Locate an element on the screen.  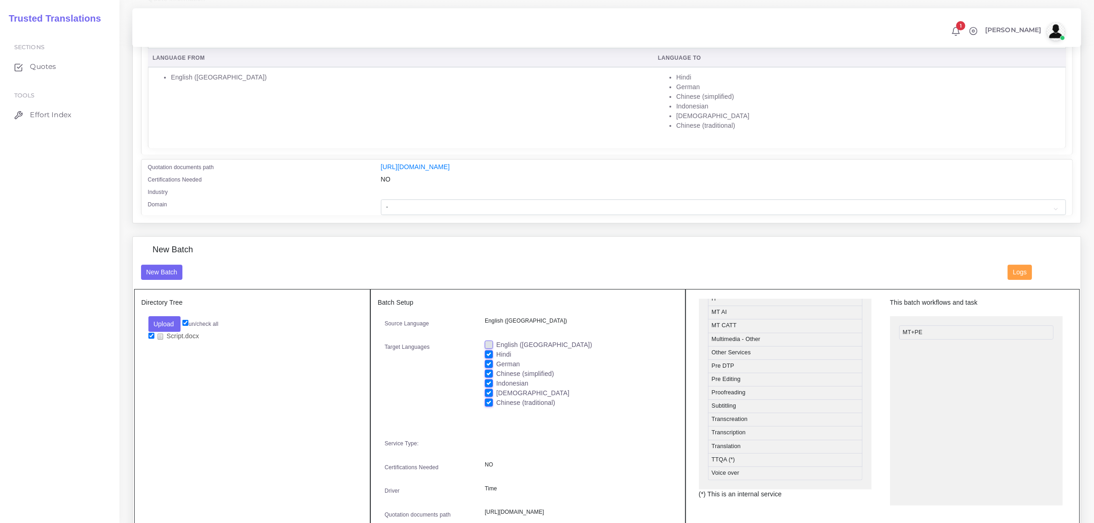
span: Sections is located at coordinates (29, 47).